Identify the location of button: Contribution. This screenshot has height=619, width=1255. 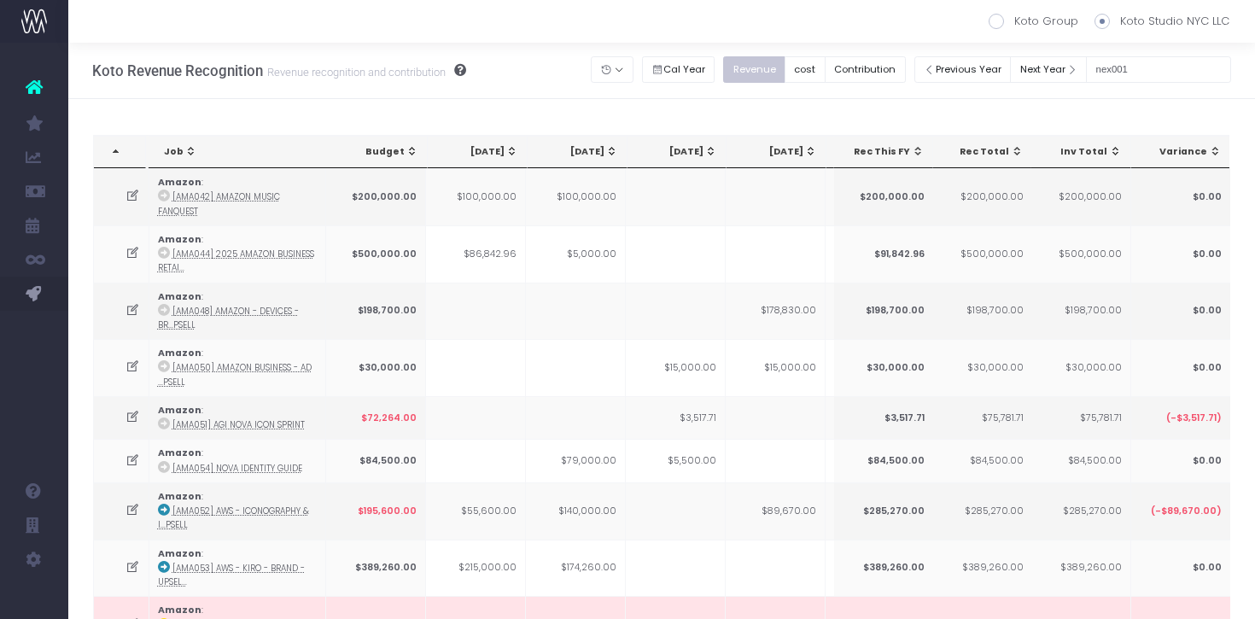
(865, 69).